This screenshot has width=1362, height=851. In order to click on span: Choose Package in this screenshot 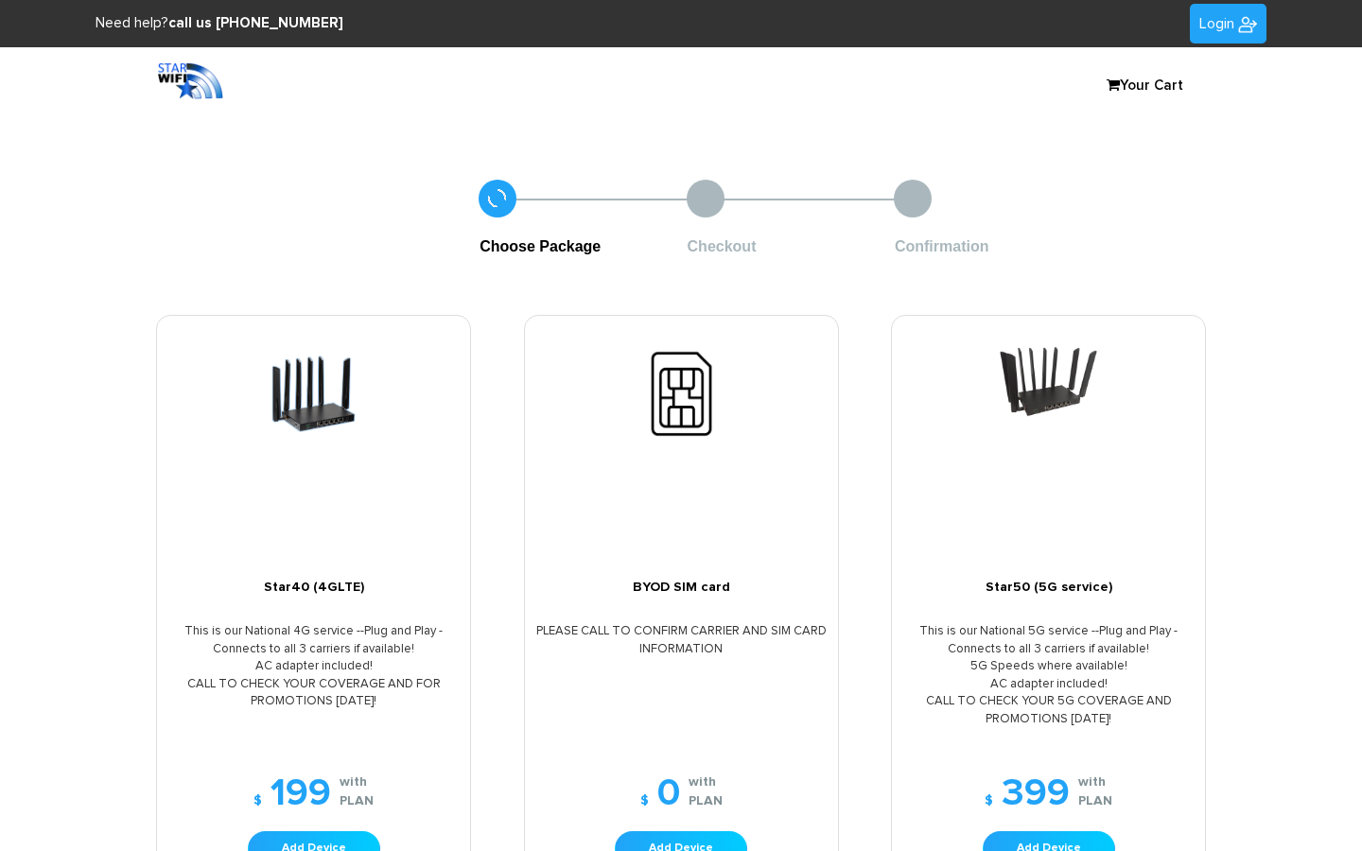, I will do `click(540, 246)`.